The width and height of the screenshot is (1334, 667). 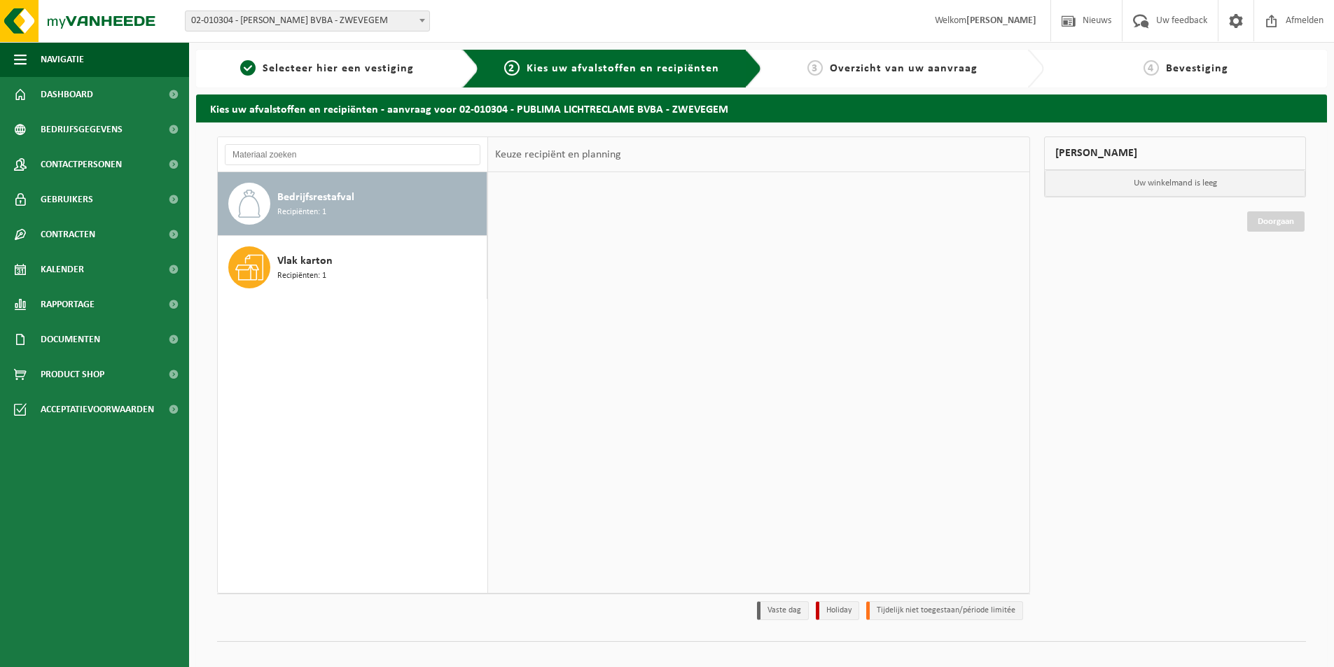 What do you see at coordinates (761, 108) in the screenshot?
I see `h2: Kies uw afvalstoffen en recipiënten - aanvraag voor 02-010304 - PUBLIMA LICHTRECLAME BVBA - ZWEVEGEM` at bounding box center [761, 108].